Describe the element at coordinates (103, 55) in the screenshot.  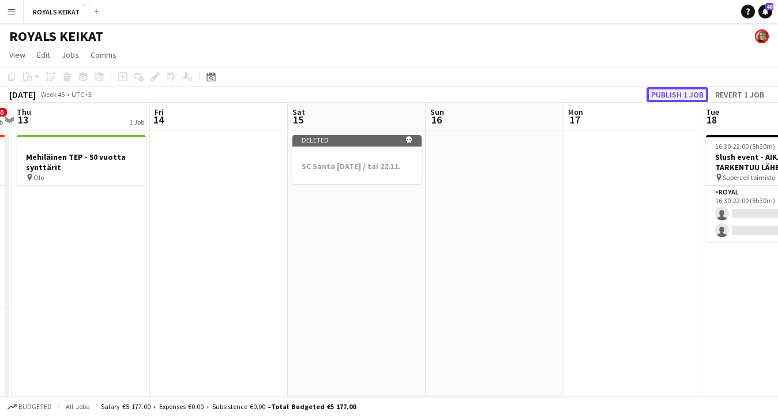
I see `a: Comms` at that location.